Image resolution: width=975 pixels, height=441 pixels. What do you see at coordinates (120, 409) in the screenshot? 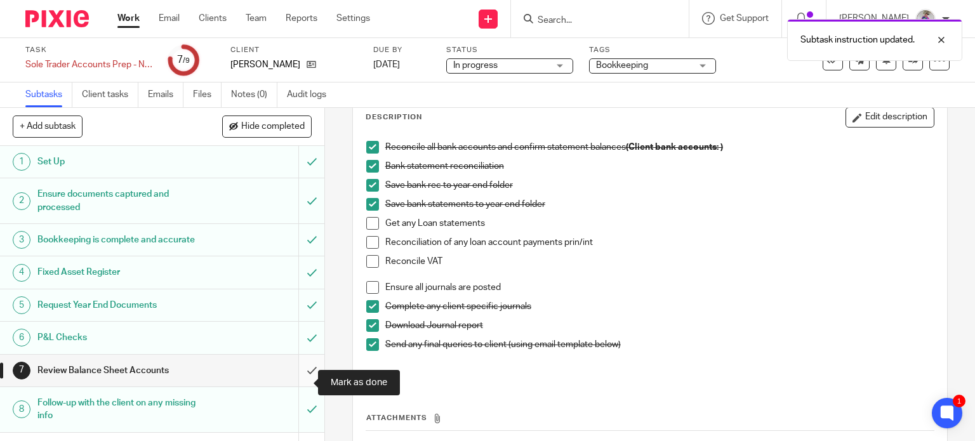
I see `h1: Follow-up with the client on any missing info` at bounding box center [120, 409].